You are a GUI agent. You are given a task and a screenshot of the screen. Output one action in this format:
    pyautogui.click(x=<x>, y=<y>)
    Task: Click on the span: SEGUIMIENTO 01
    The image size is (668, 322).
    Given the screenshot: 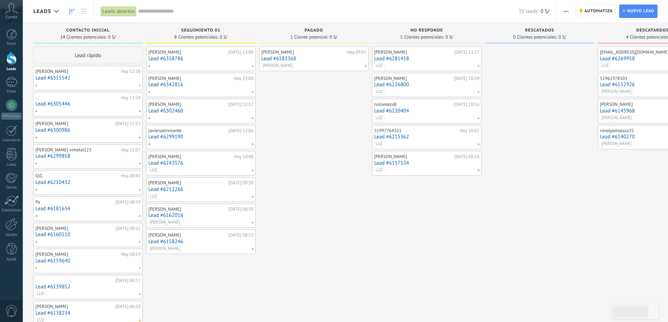 What is the action you would take?
    pyautogui.click(x=201, y=31)
    